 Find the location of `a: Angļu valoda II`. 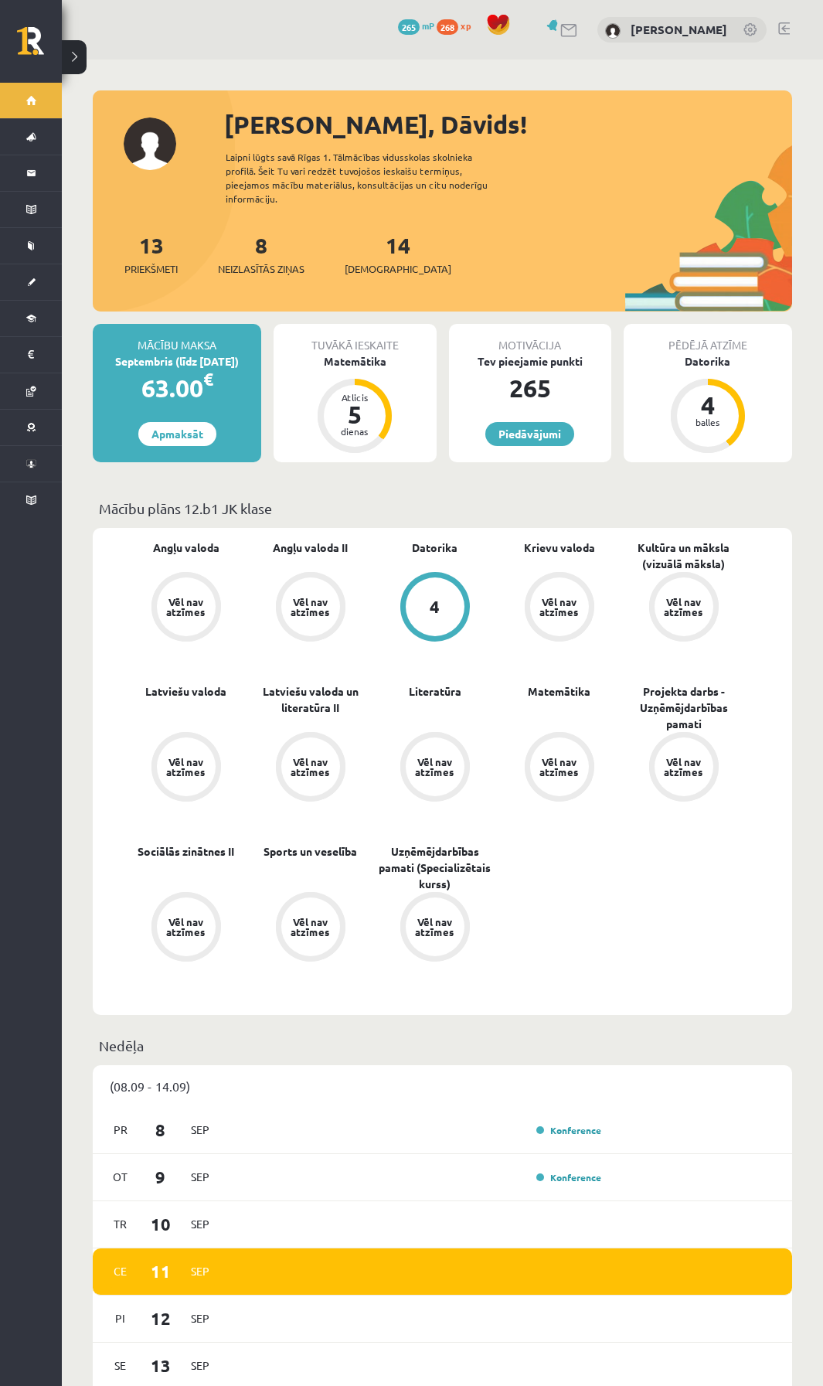

a: Angļu valoda II is located at coordinates (310, 547).